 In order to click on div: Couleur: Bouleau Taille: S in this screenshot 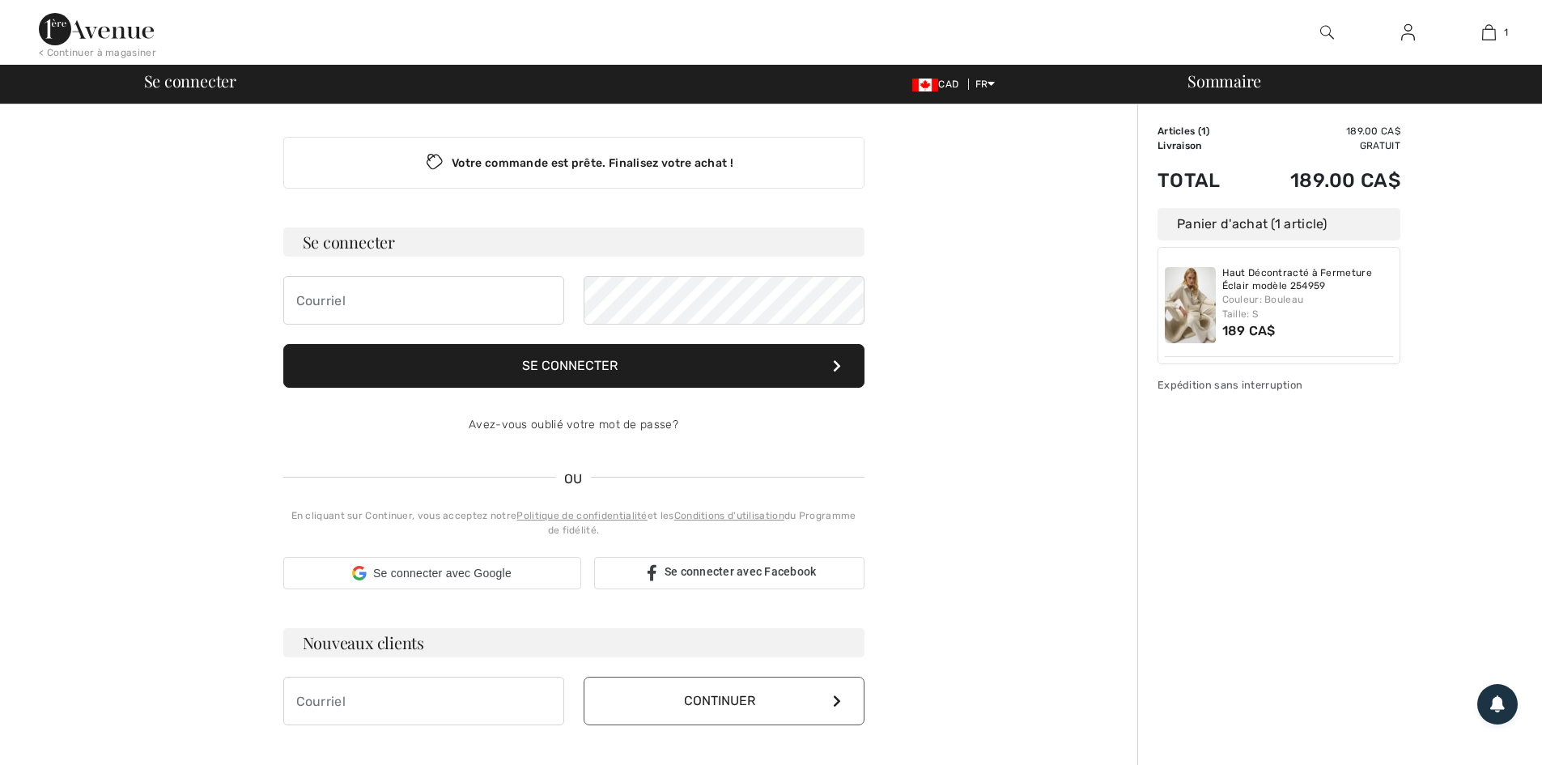, I will do `click(1308, 307)`.